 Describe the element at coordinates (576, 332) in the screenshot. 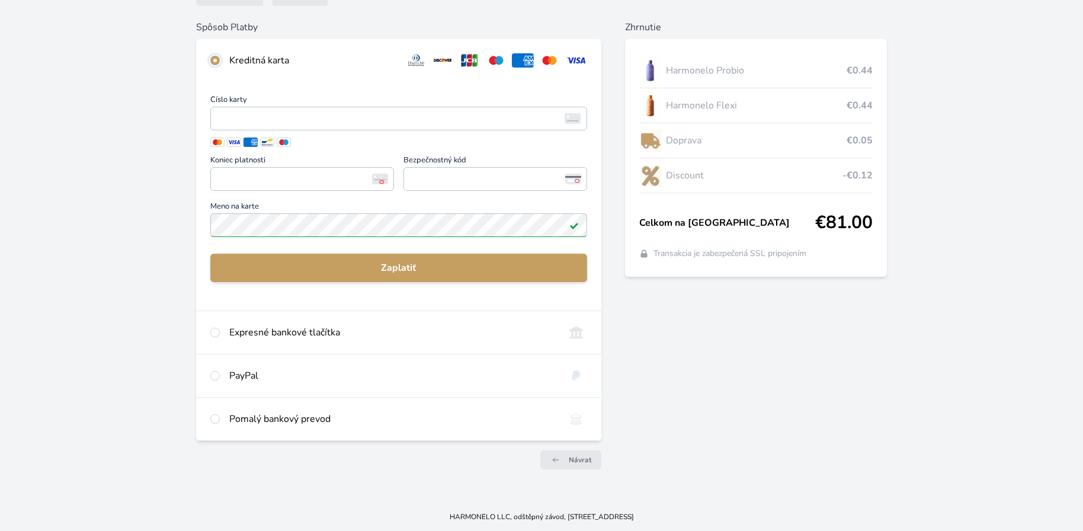

I see `img: onlineBanking_SK.svg` at that location.